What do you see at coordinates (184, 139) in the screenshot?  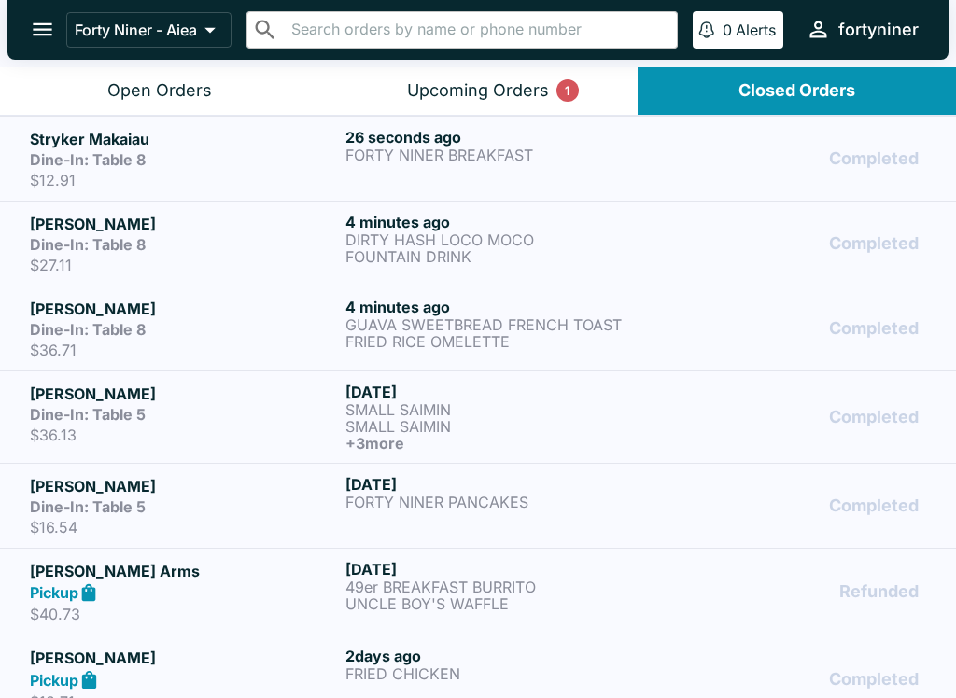 I see `h5: Stryker Makaiau` at bounding box center [184, 139].